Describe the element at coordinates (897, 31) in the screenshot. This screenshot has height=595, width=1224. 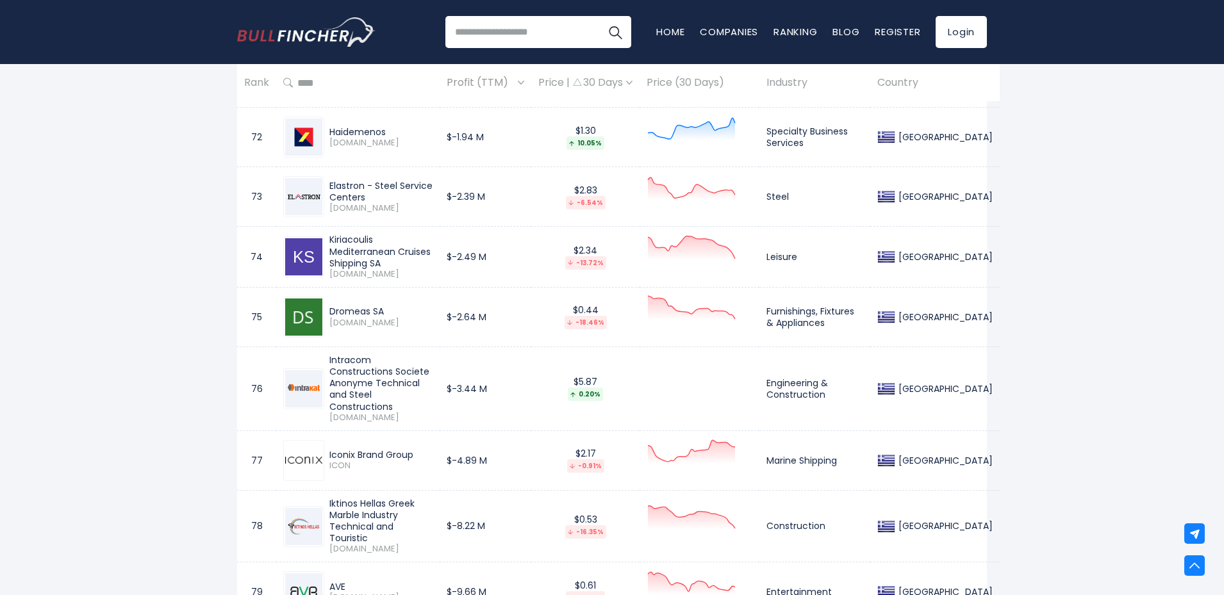
I see `a: Register` at that location.